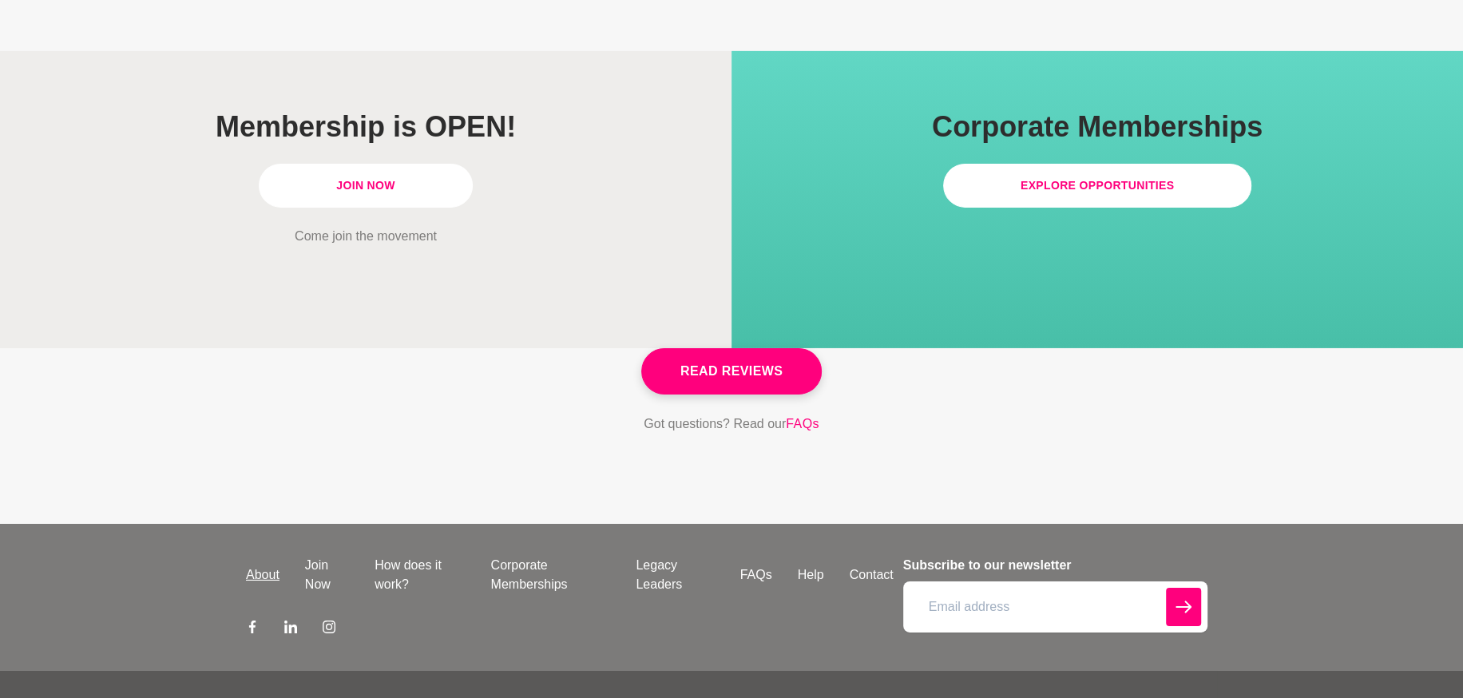 This screenshot has width=1463, height=698. What do you see at coordinates (252, 629) in the screenshot?
I see `a: Facebook` at bounding box center [252, 629].